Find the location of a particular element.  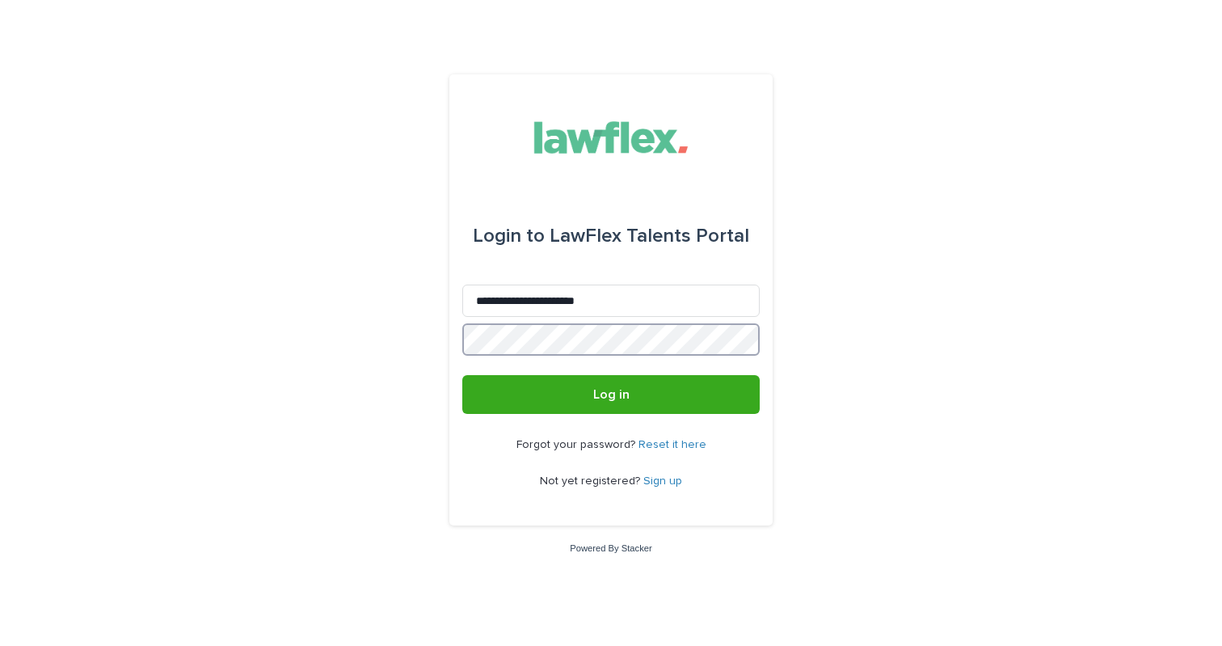

button: Log in is located at coordinates (611, 394).